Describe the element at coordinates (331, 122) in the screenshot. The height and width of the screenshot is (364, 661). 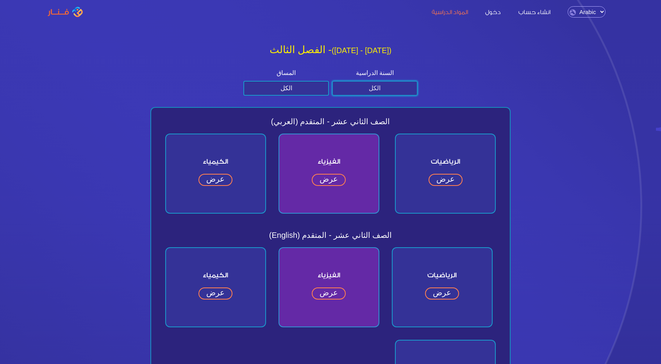
I see `span: الصف الثاني عشر - المتقدم (العربي)` at that location.